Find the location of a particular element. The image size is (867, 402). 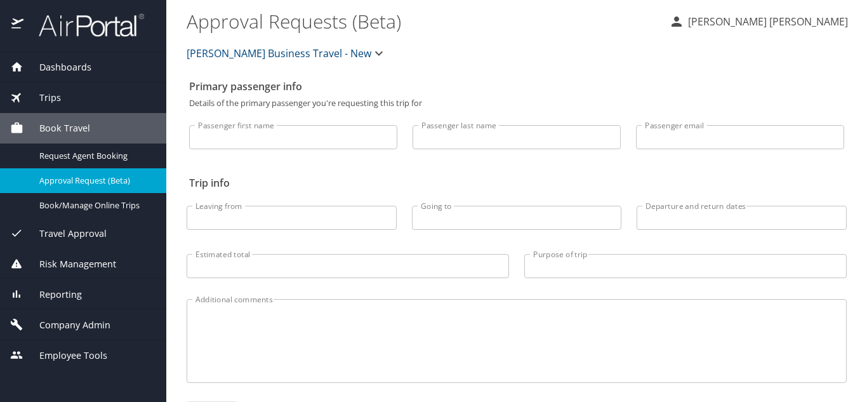

h2: Primary passenger info is located at coordinates (517, 86).